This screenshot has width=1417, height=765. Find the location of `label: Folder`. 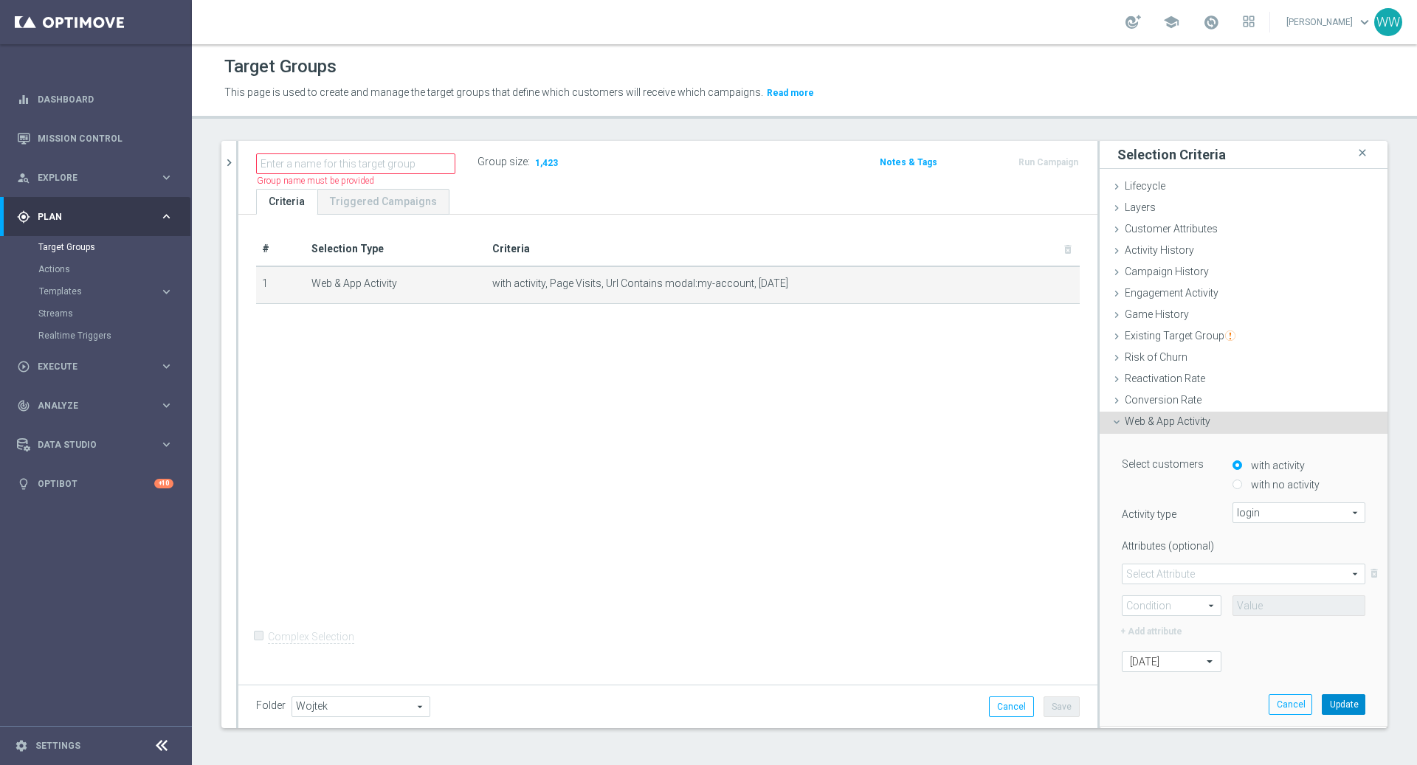

label: Folder is located at coordinates (271, 705).